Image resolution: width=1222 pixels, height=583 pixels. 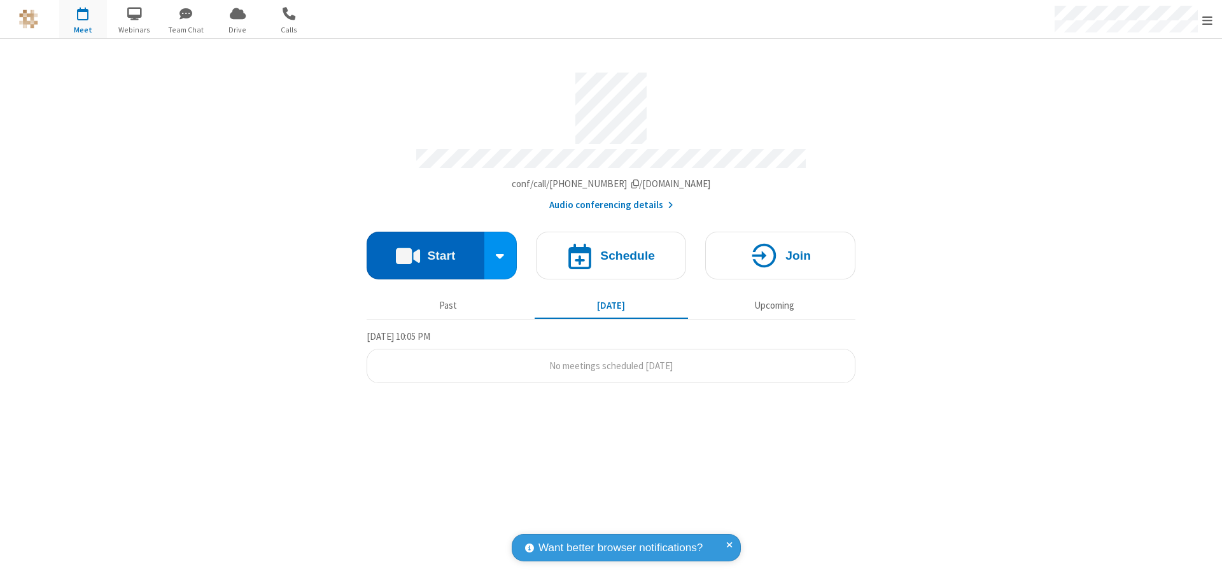 I want to click on h4: Join, so click(x=798, y=255).